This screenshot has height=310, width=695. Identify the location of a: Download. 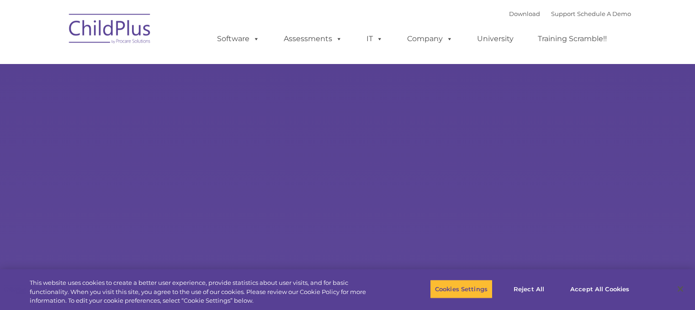
(525, 14).